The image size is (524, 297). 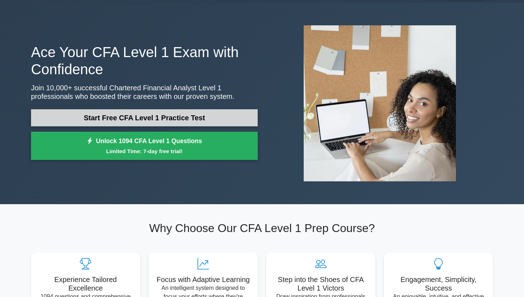 I want to click on h5: Experience Tailored Excellence, so click(x=86, y=283).